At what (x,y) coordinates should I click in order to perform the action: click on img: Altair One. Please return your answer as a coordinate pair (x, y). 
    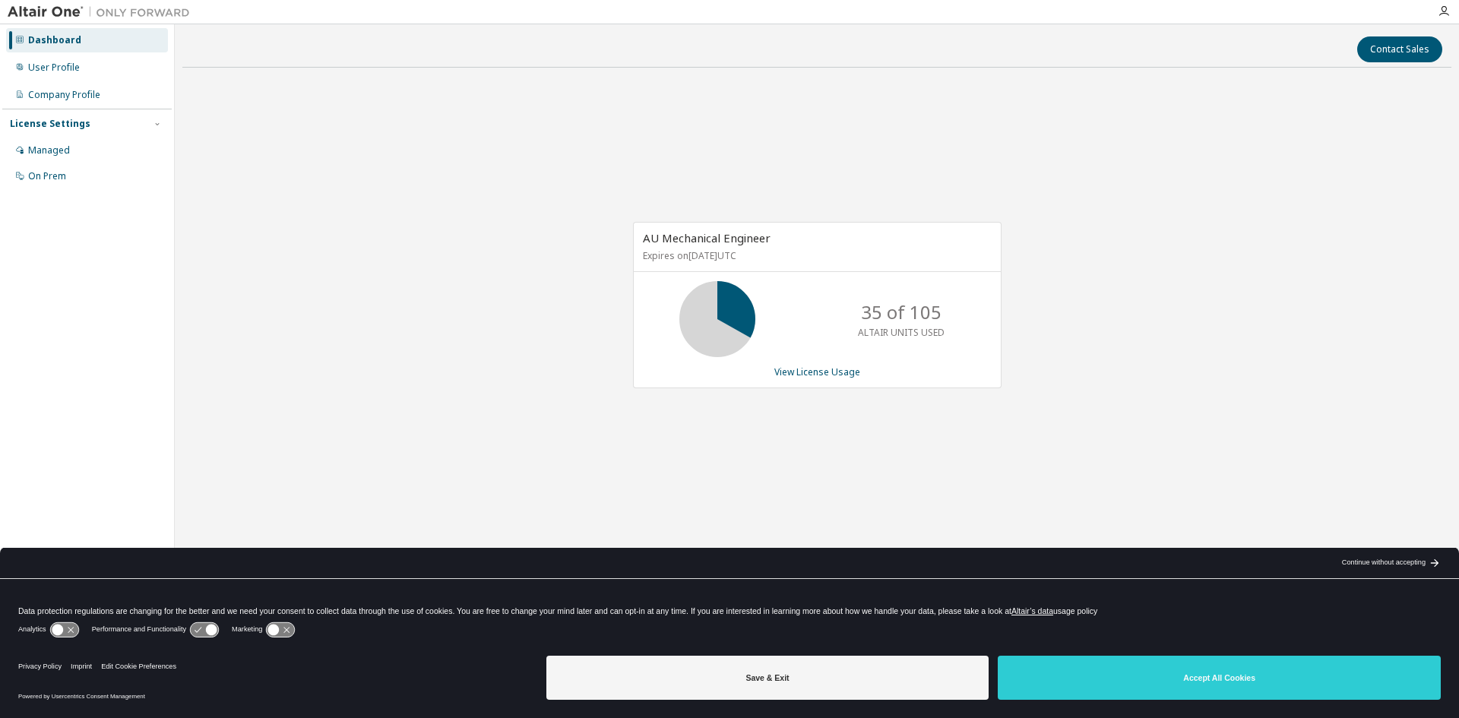
    Looking at the image, I should click on (103, 12).